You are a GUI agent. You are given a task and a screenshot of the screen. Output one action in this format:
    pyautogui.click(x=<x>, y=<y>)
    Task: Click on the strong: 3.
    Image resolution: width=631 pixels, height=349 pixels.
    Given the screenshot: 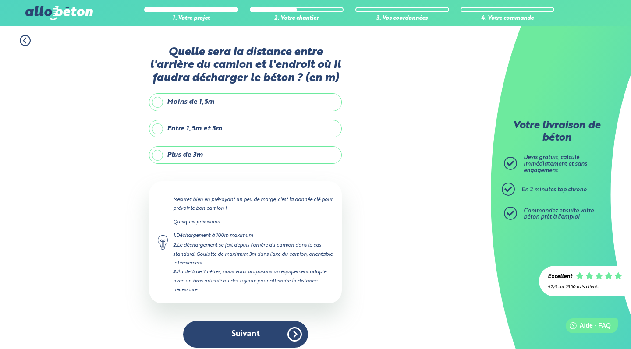 What is the action you would take?
    pyautogui.click(x=175, y=272)
    